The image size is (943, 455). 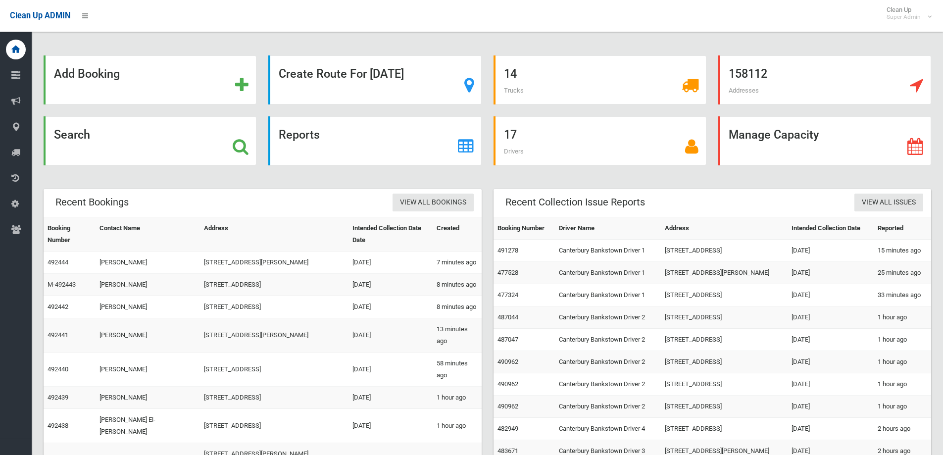 What do you see at coordinates (902, 228) in the screenshot?
I see `th: Reported` at bounding box center [902, 228].